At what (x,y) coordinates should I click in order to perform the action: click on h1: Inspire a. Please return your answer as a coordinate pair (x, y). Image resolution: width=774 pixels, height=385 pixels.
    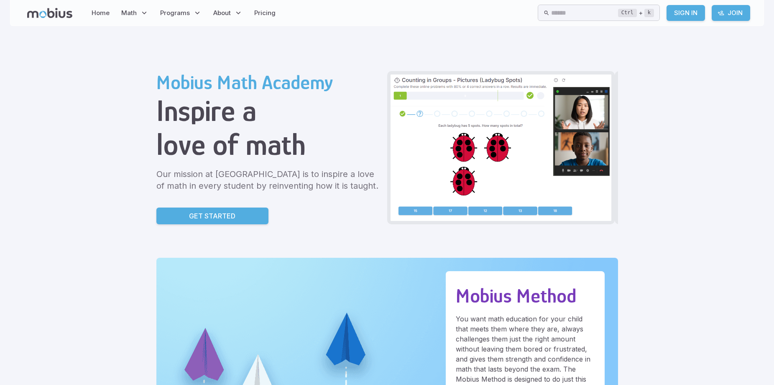
    Looking at the image, I should click on (269, 110).